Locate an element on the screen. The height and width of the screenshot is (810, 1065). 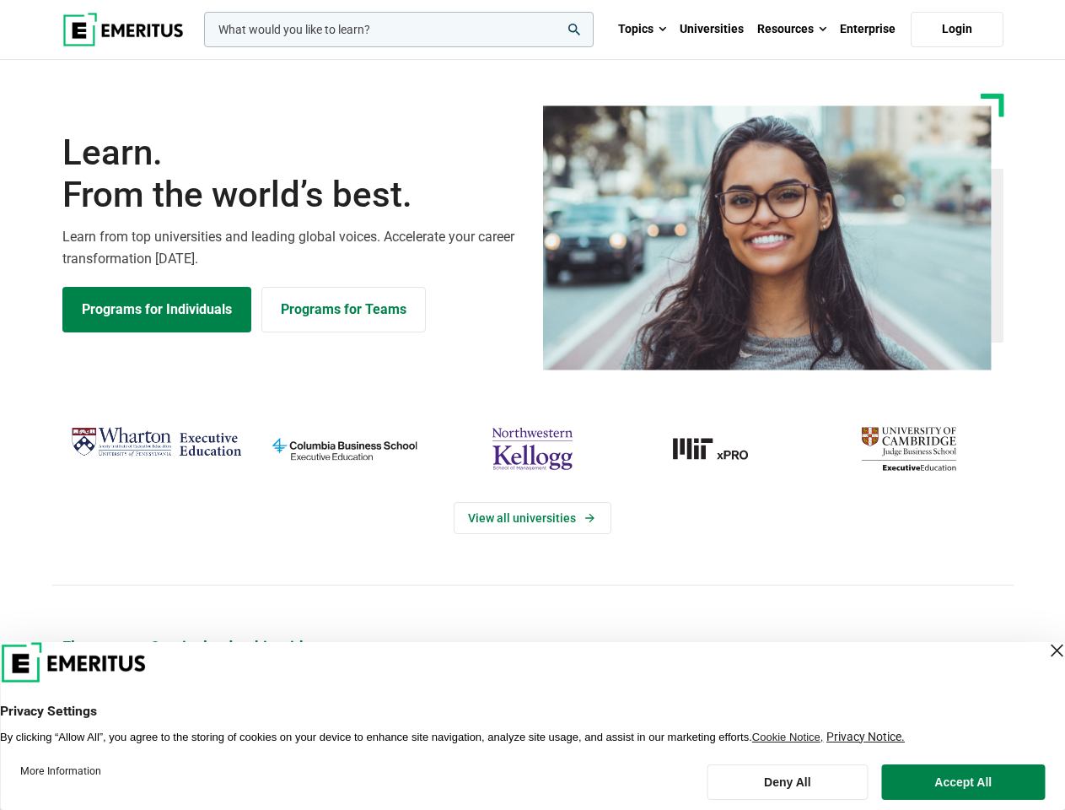
a: Explore for Business is located at coordinates (343, 310).